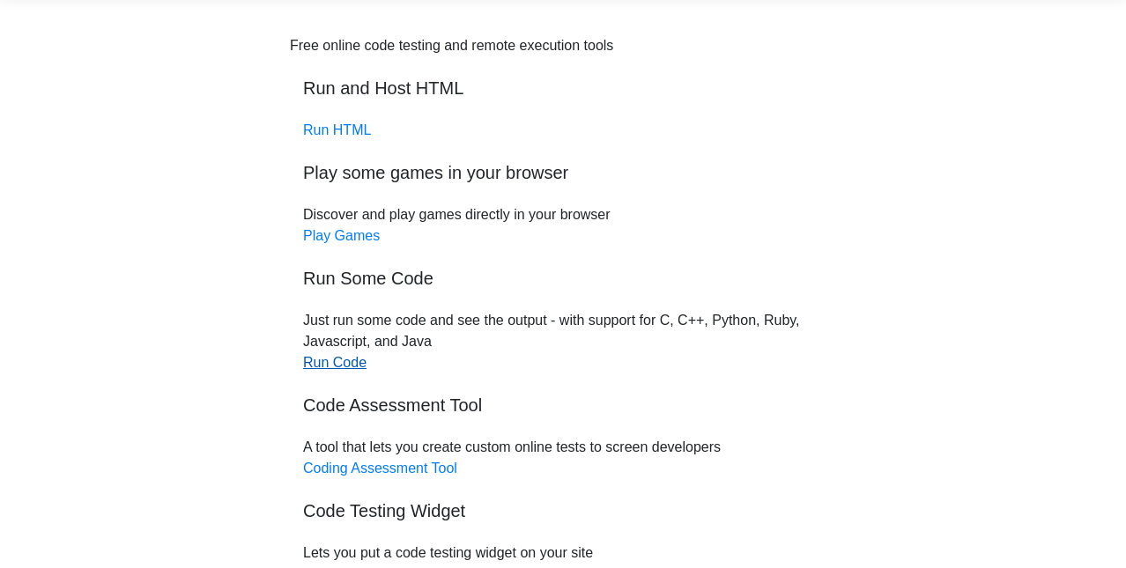 This screenshot has width=1126, height=568. I want to click on h5: Code Testing Widget, so click(563, 511).